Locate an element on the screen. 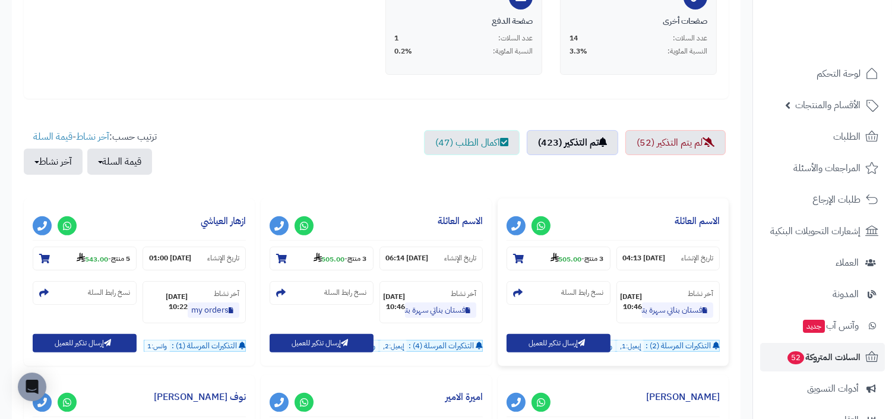 This screenshot has height=419, width=892. span: الأقسام والمنتجات is located at coordinates (828, 105).